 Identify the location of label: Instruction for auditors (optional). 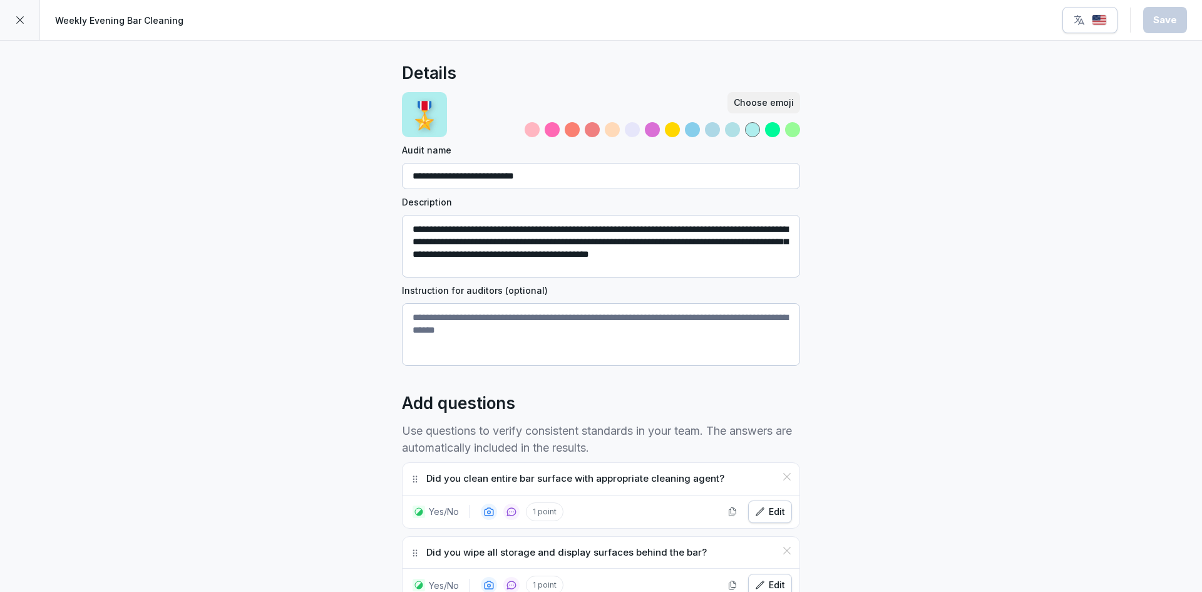
(601, 290).